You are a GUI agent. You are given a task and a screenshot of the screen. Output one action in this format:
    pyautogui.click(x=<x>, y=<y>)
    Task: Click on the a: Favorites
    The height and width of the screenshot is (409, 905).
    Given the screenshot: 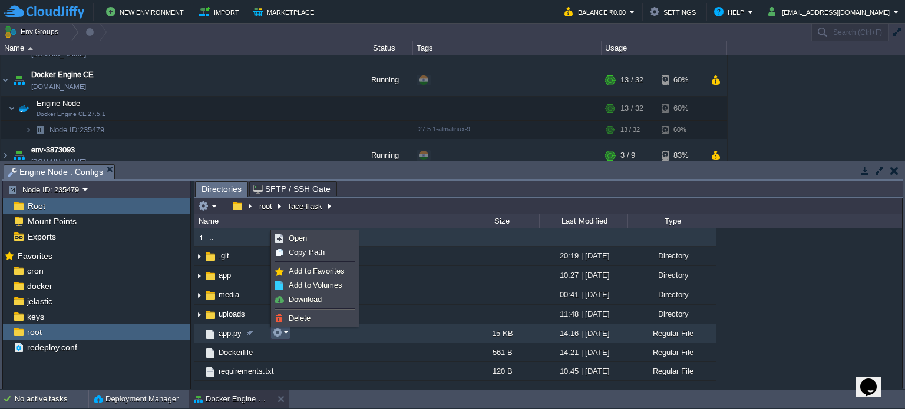 What is the action you would take?
    pyautogui.click(x=35, y=256)
    